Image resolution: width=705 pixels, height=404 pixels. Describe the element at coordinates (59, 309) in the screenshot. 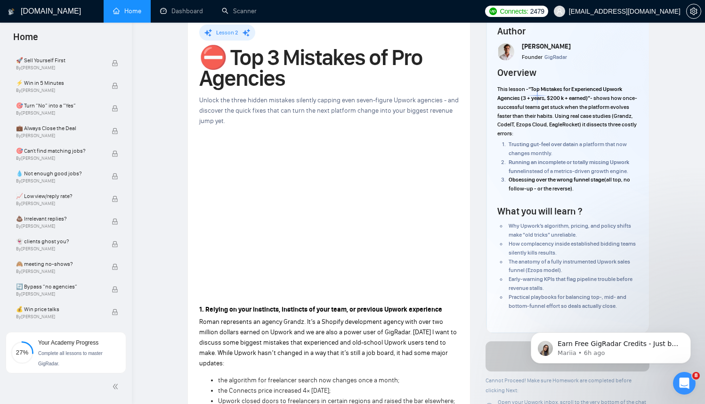

I see `span: 💰 Win price talks` at that location.